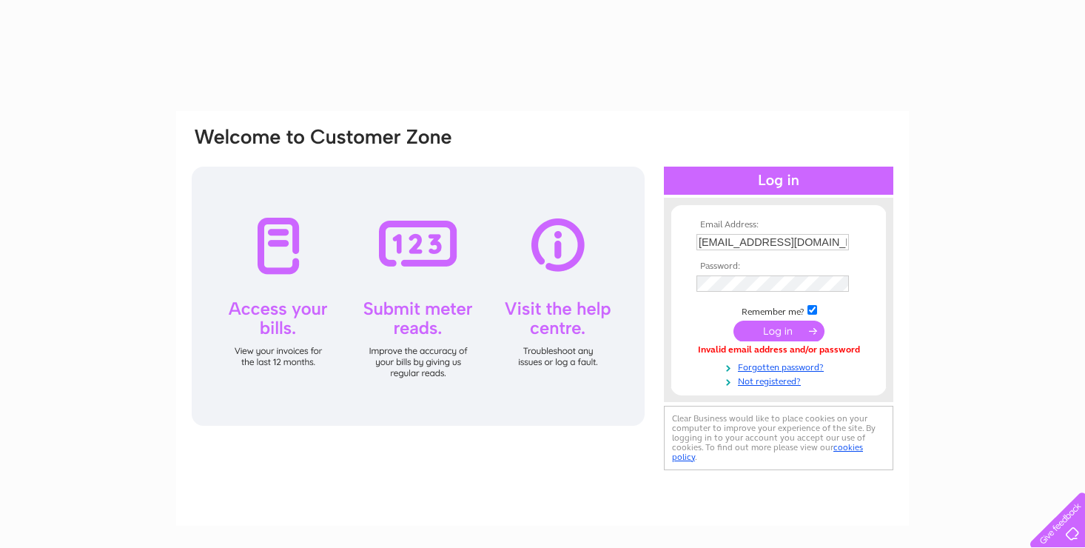 This screenshot has height=548, width=1085. I want to click on input: Submit, so click(779, 331).